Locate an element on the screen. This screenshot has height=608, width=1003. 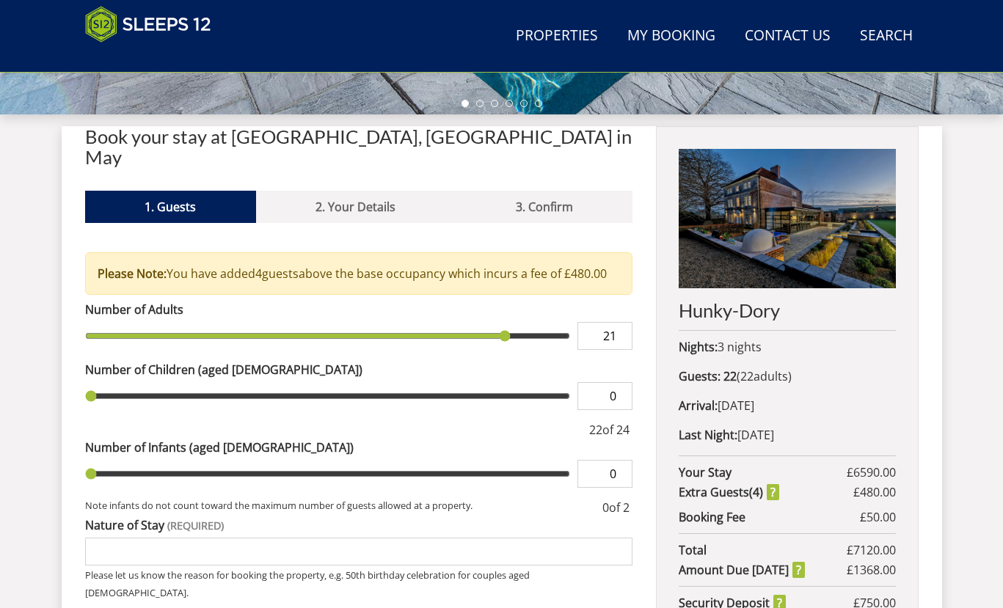
div: of 2 is located at coordinates (615, 507).